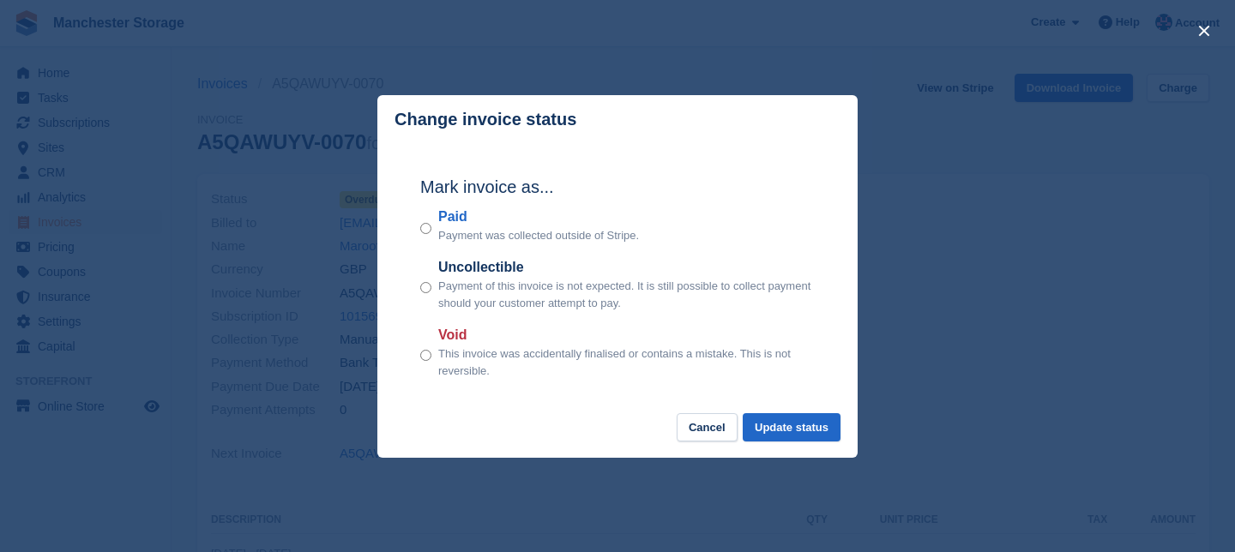 The width and height of the screenshot is (1235, 552). I want to click on label: Paid, so click(539, 217).